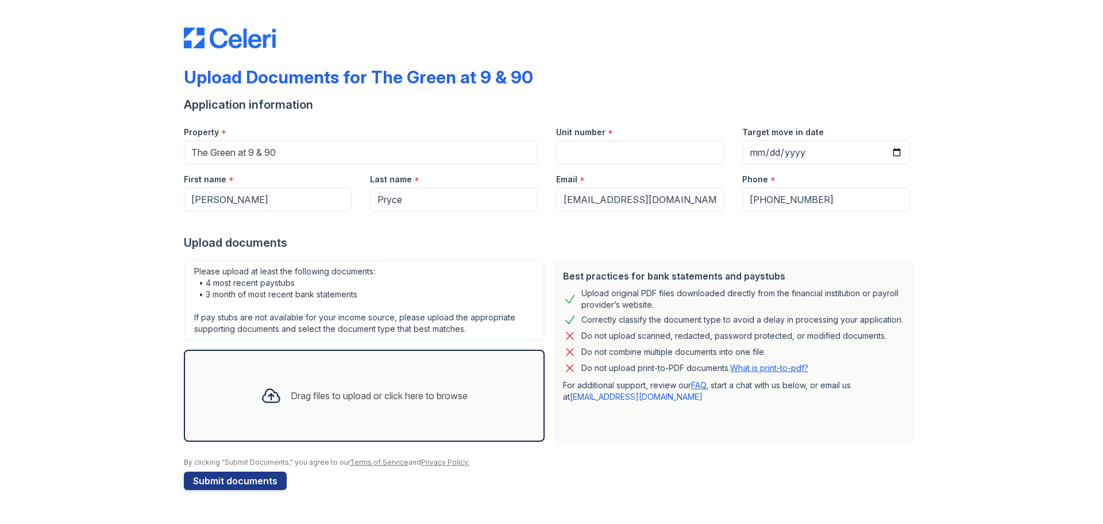 This screenshot has width=1103, height=524. What do you see at coordinates (734, 336) in the screenshot?
I see `div: Do not upload scanned, redacted, password protected, or modified documents.` at bounding box center [734, 336].